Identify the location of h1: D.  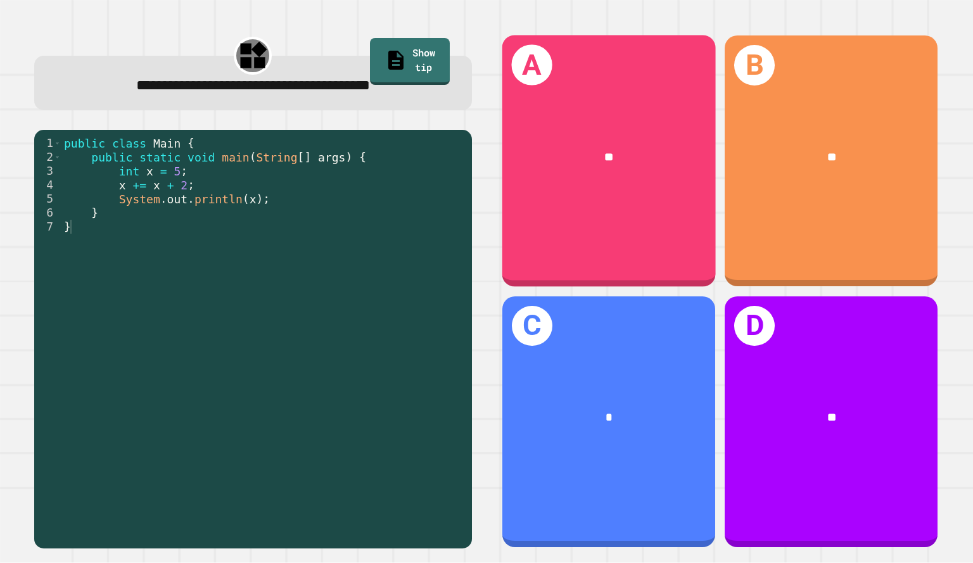
(754, 326).